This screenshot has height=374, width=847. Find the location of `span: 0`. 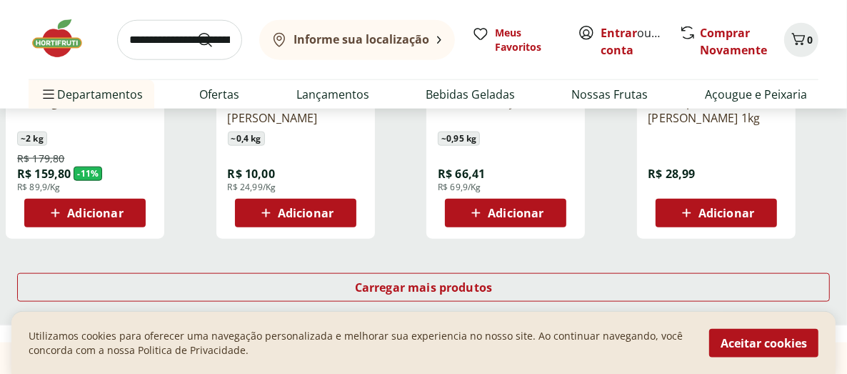

span: 0 is located at coordinates (810, 39).